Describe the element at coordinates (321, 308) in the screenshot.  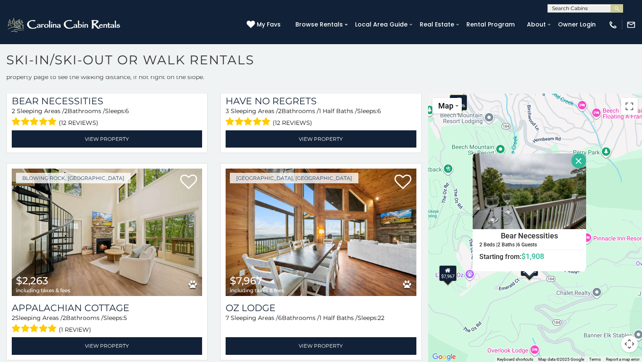
I see `h3: Oz Lodge` at that location.